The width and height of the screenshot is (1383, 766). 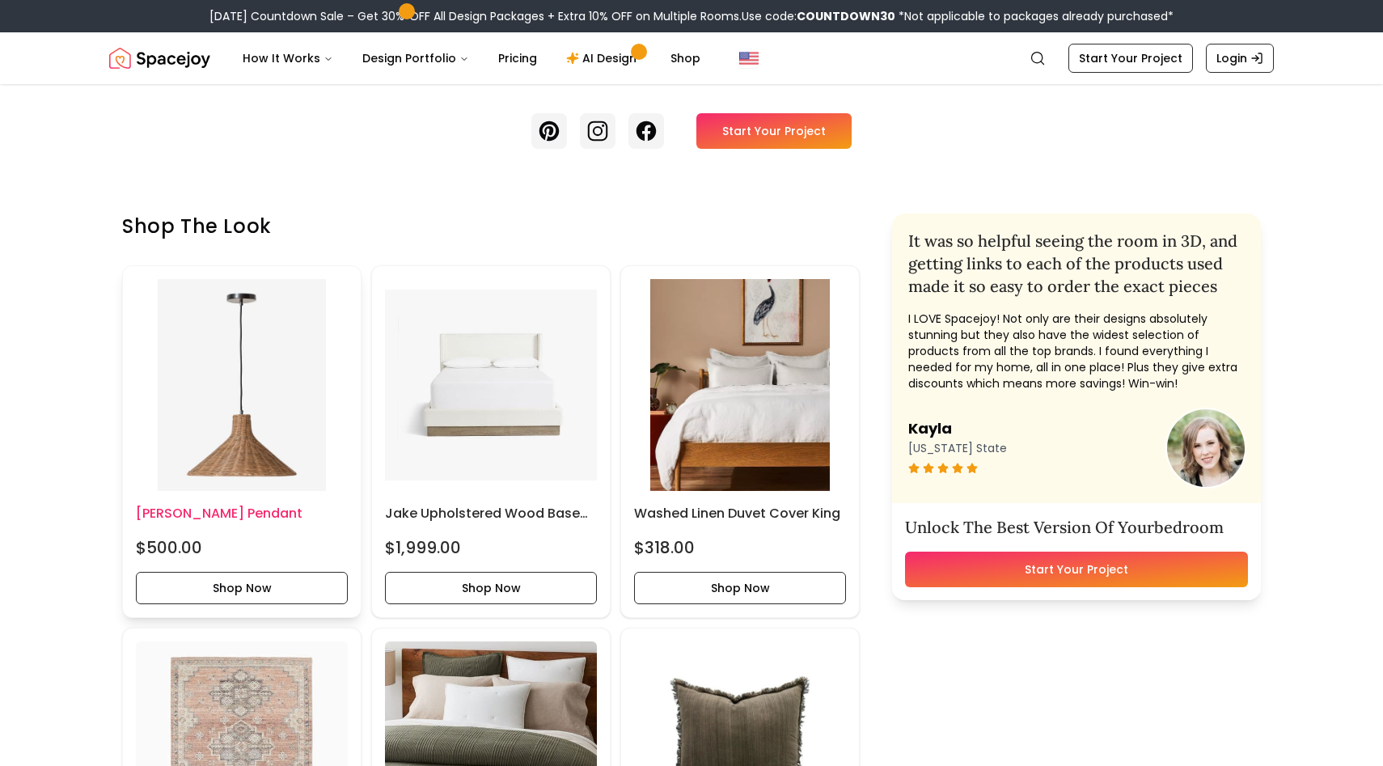 I want to click on div: Washed Linen Duvet Cover​ King, so click(x=740, y=442).